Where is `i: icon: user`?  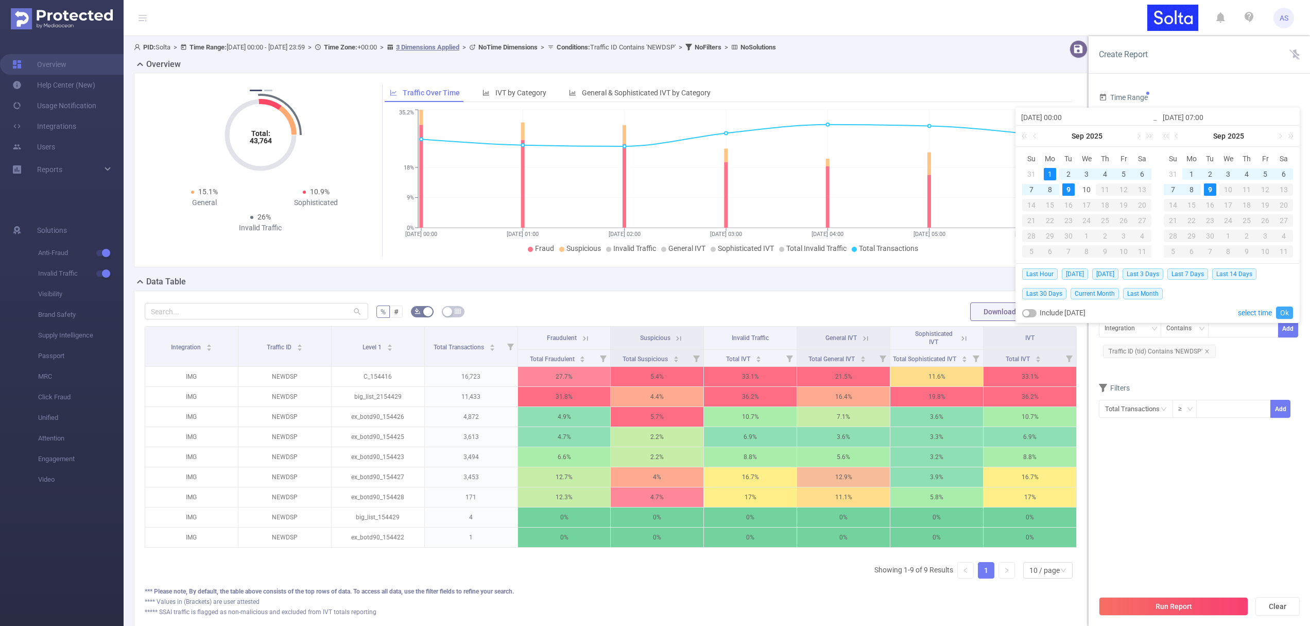
i: icon: user is located at coordinates (139, 47).